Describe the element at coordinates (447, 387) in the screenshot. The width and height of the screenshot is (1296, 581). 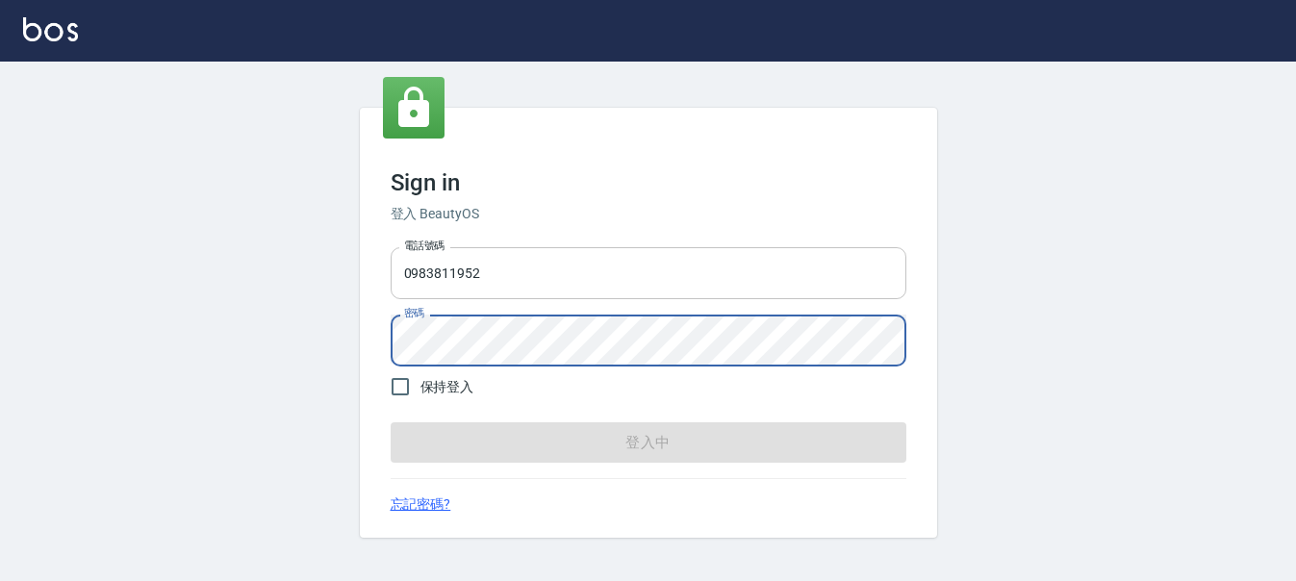
I see `span: 保持登入` at that location.